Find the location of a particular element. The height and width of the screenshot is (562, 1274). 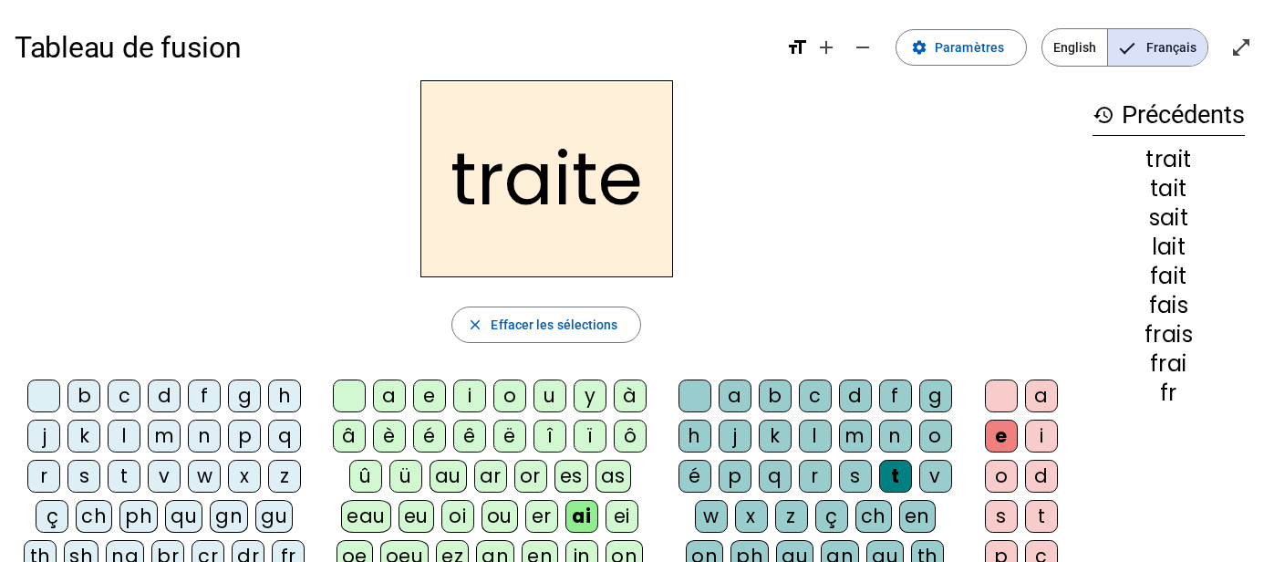

div: ü is located at coordinates (406, 476).